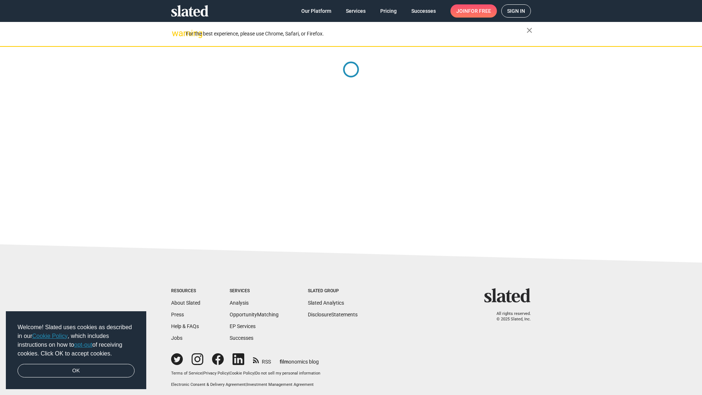 The height and width of the screenshot is (395, 702). What do you see at coordinates (356, 34) in the screenshot?
I see `div: For the best experience, please use Chrome, Safari, or Firefox.` at bounding box center [356, 34].